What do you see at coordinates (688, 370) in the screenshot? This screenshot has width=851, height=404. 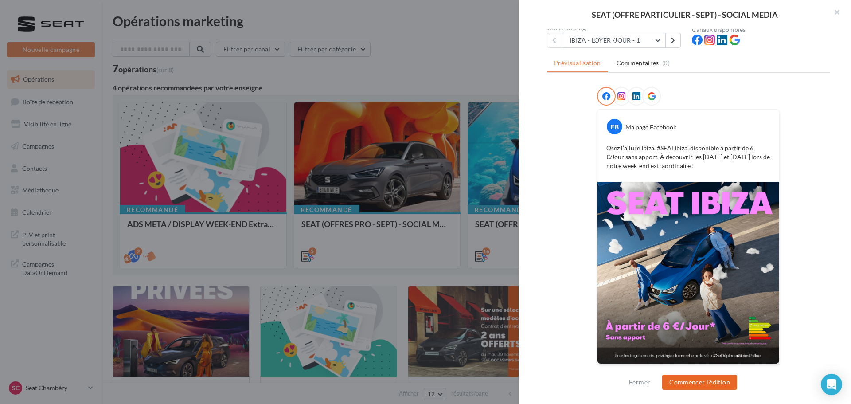 I see `div: La prévisualisation est non-contractuelle` at bounding box center [688, 370].